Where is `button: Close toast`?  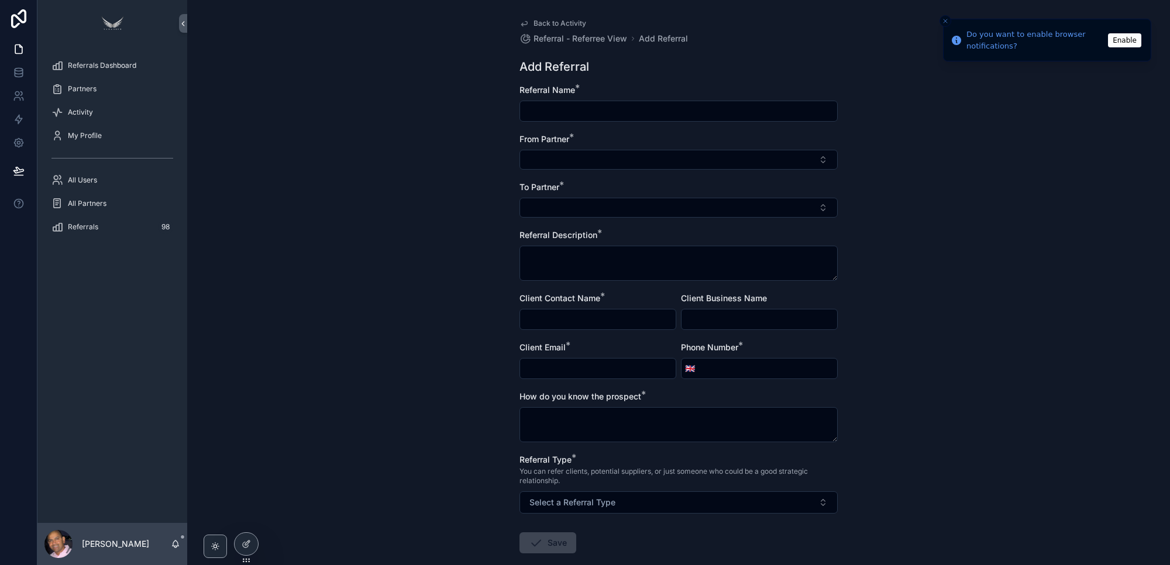 button: Close toast is located at coordinates (946, 21).